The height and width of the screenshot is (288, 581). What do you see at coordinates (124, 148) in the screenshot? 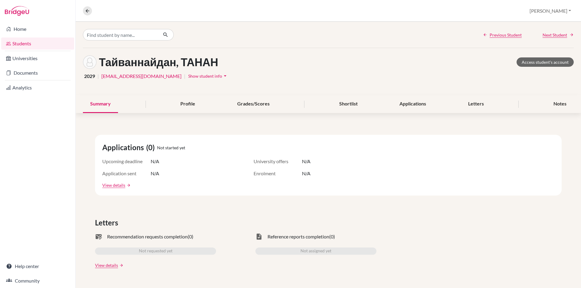
I see `span: Applications` at bounding box center [124, 148].